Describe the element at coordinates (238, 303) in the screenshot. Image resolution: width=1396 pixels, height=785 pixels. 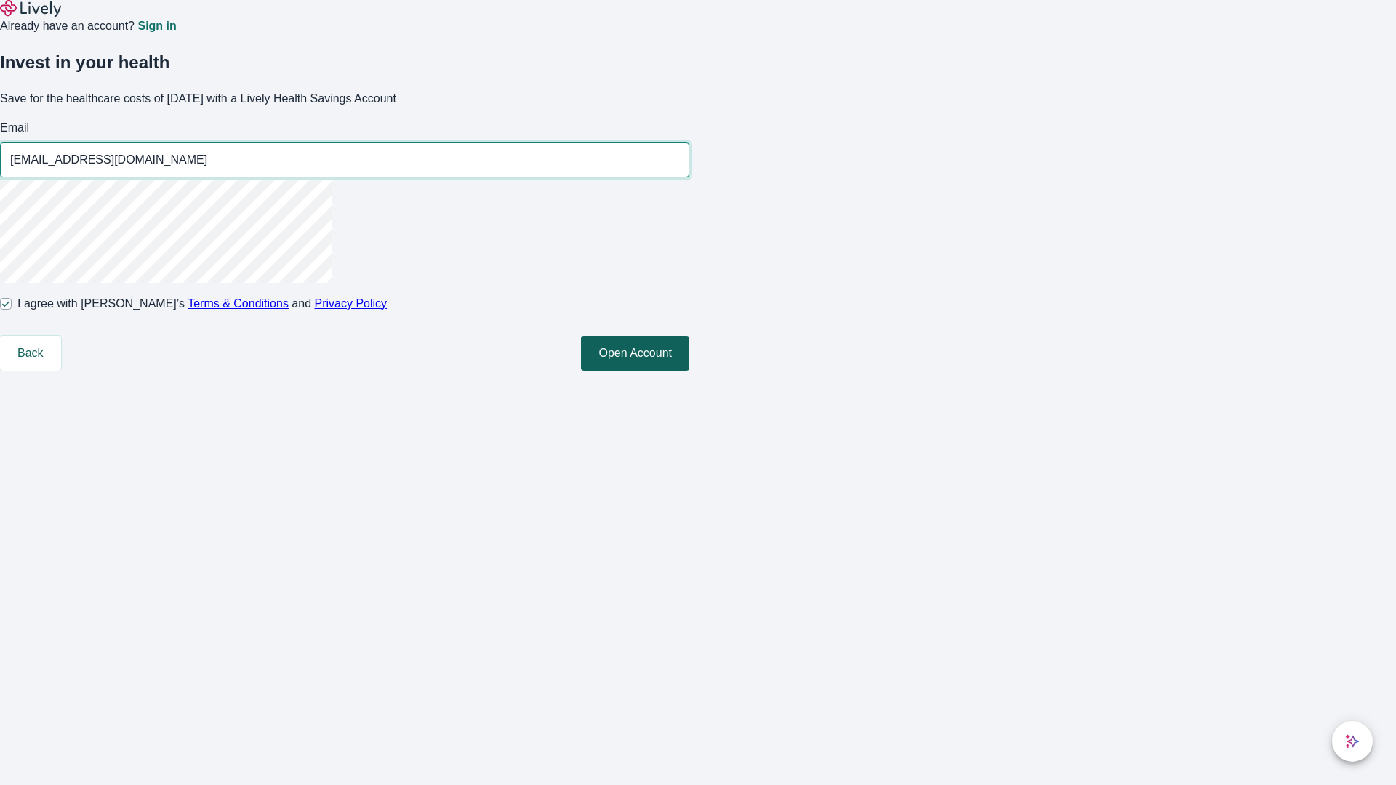
I see `a: Terms & Conditions` at that location.